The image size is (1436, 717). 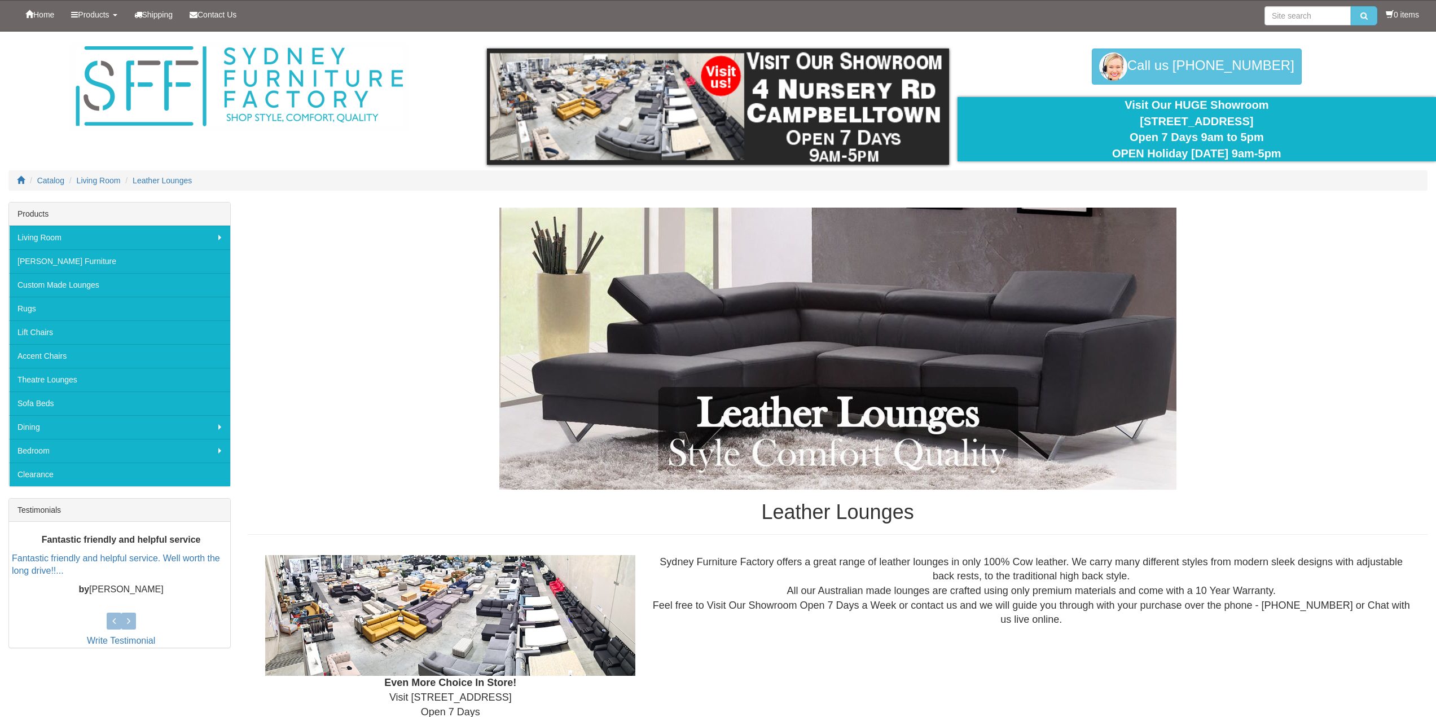 What do you see at coordinates (450, 616) in the screenshot?
I see `img: Showroom` at bounding box center [450, 616].